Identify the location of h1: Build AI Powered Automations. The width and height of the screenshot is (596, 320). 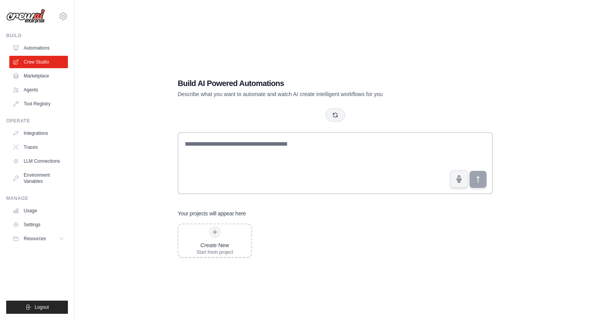
(308, 83).